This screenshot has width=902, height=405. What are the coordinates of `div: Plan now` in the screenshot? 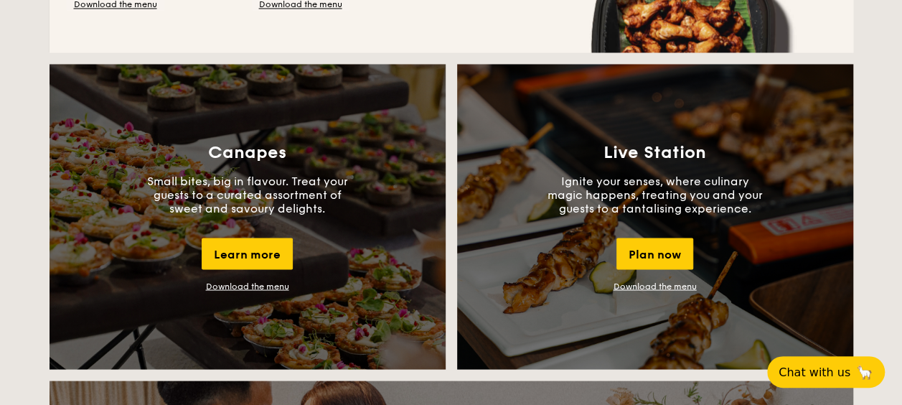 It's located at (655, 253).